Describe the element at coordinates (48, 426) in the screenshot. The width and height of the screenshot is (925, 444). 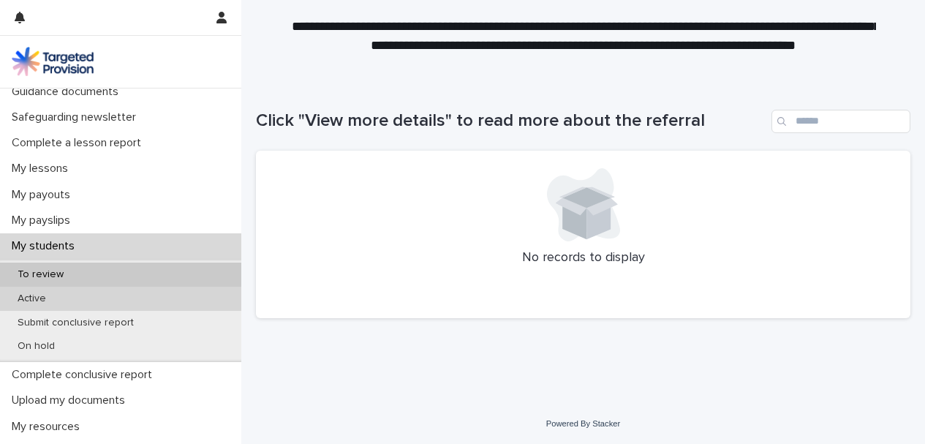
I see `p: My resources` at that location.